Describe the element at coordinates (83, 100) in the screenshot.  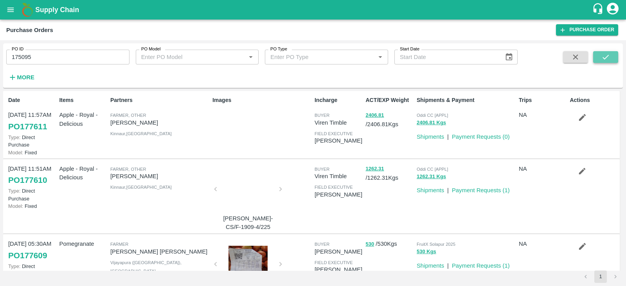
I see `p: Items` at that location.